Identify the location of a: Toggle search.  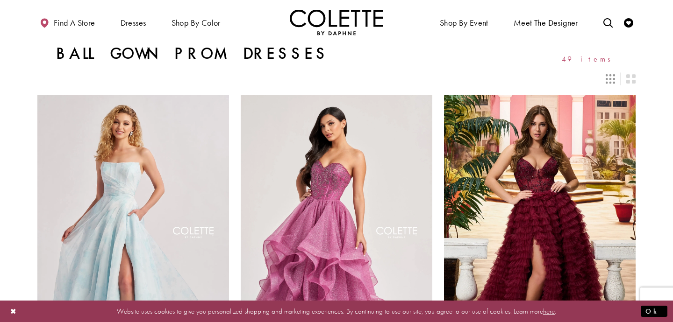
(608, 22).